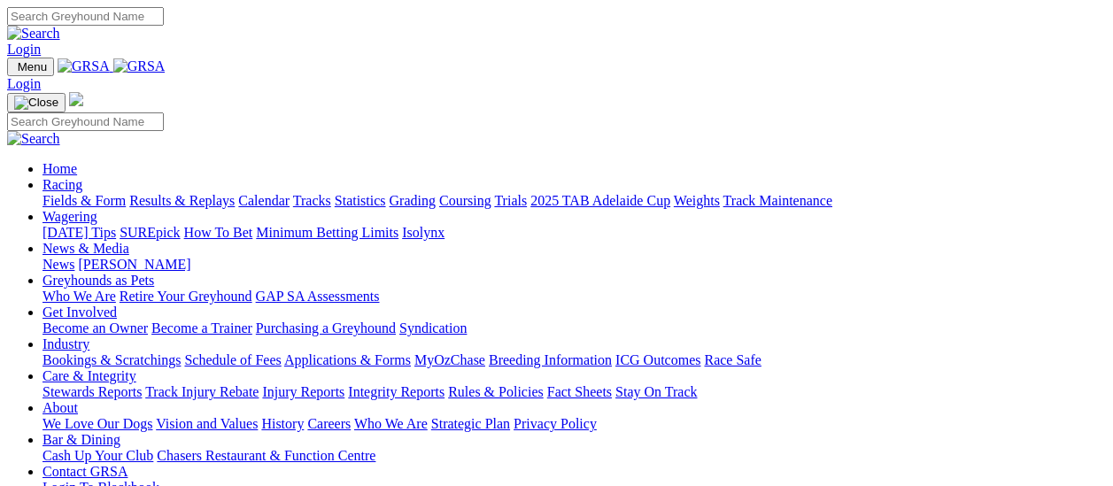 The image size is (1113, 486). What do you see at coordinates (76, 99) in the screenshot?
I see `img: logo-grsa-white.png` at bounding box center [76, 99].